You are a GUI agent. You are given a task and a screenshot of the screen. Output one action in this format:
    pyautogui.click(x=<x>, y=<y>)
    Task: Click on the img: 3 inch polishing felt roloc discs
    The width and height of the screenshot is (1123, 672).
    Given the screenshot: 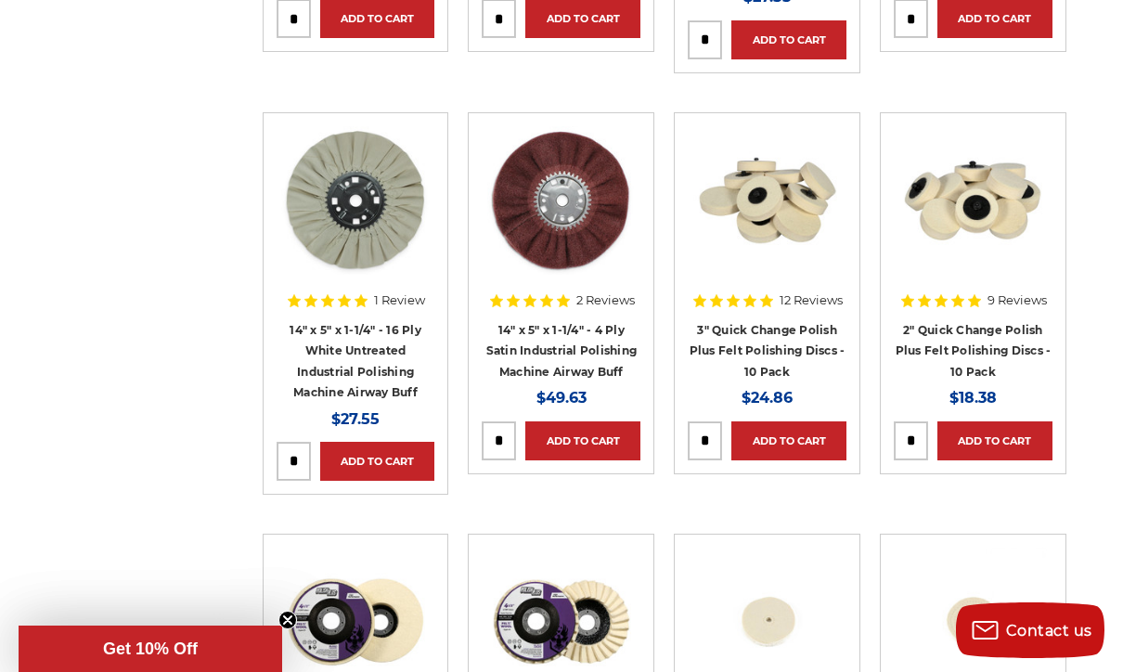 What is the action you would take?
    pyautogui.click(x=767, y=200)
    